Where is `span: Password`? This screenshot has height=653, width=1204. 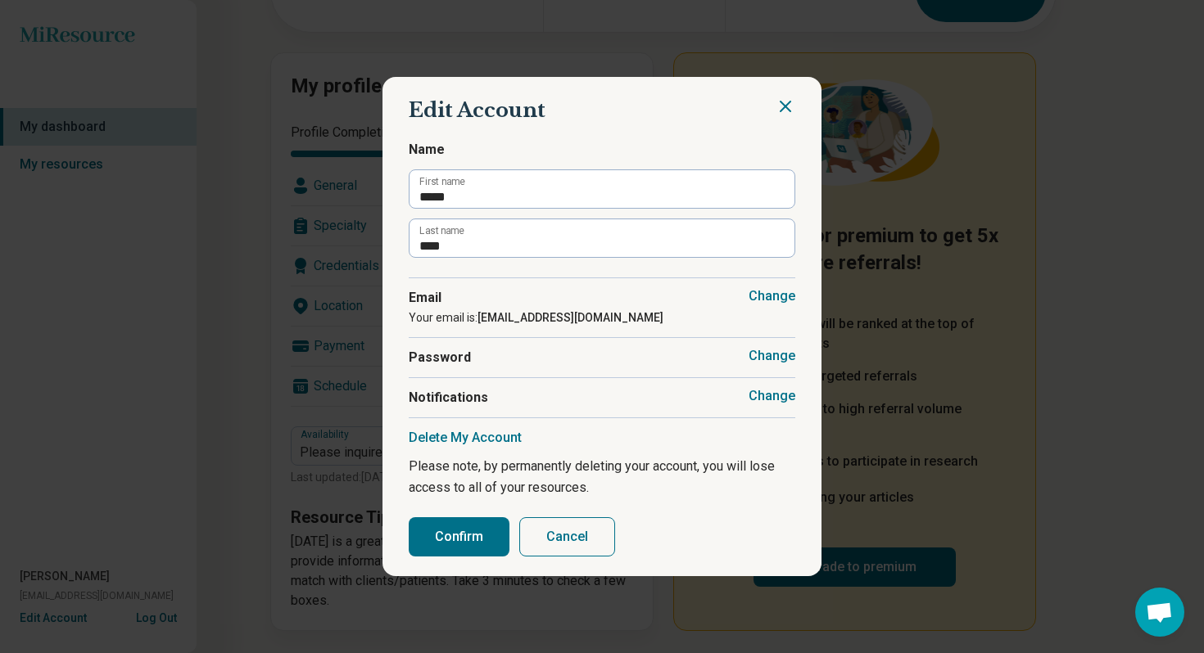
span: Password is located at coordinates (602, 358).